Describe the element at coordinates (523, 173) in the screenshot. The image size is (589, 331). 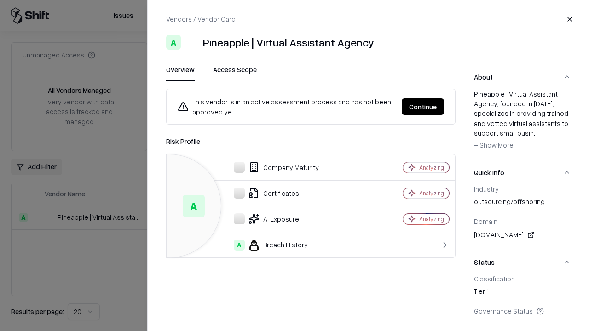
I see `button: Quick Info` at that location.